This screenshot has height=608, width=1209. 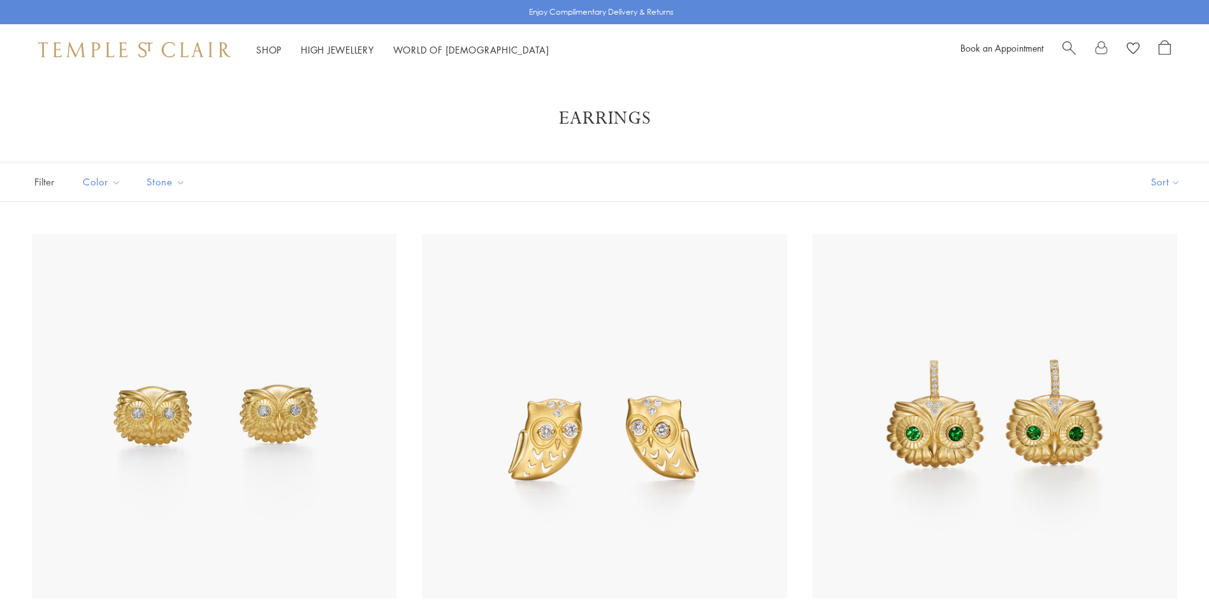 What do you see at coordinates (166, 182) in the screenshot?
I see `button: Stone` at bounding box center [166, 182].